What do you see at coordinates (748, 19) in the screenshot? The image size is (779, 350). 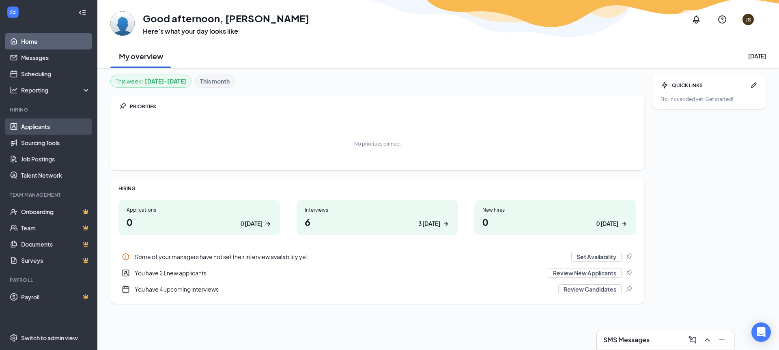 I see `div: JS` at bounding box center [748, 19].